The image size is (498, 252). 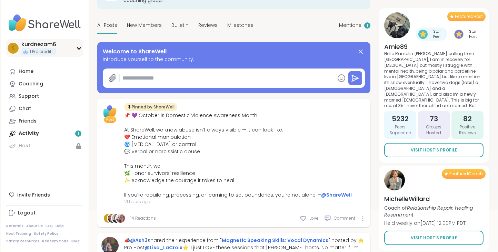 I want to click on img: Star Peer, so click(x=423, y=34).